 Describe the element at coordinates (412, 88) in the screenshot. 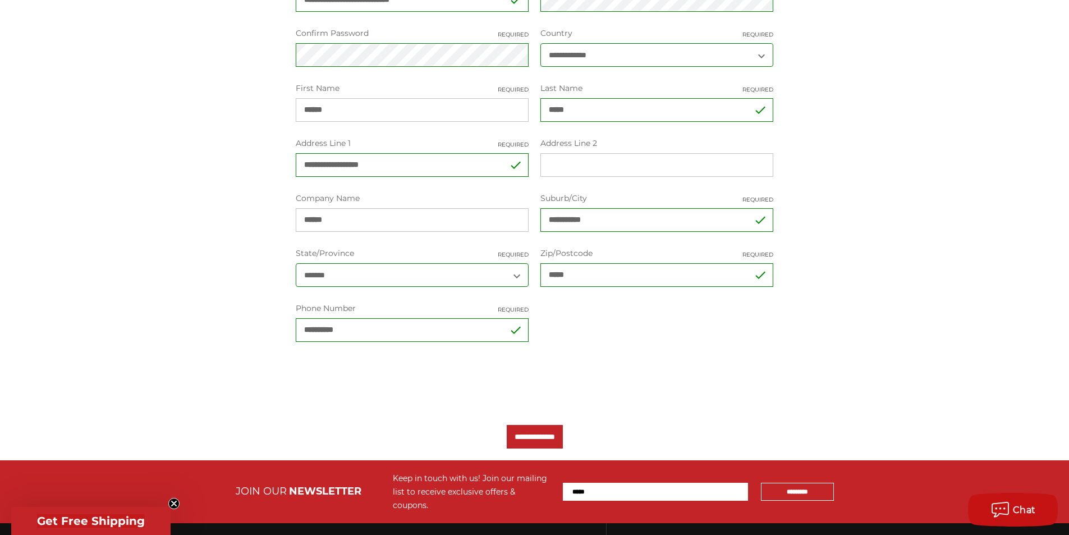

I see `label: First Name` at that location.